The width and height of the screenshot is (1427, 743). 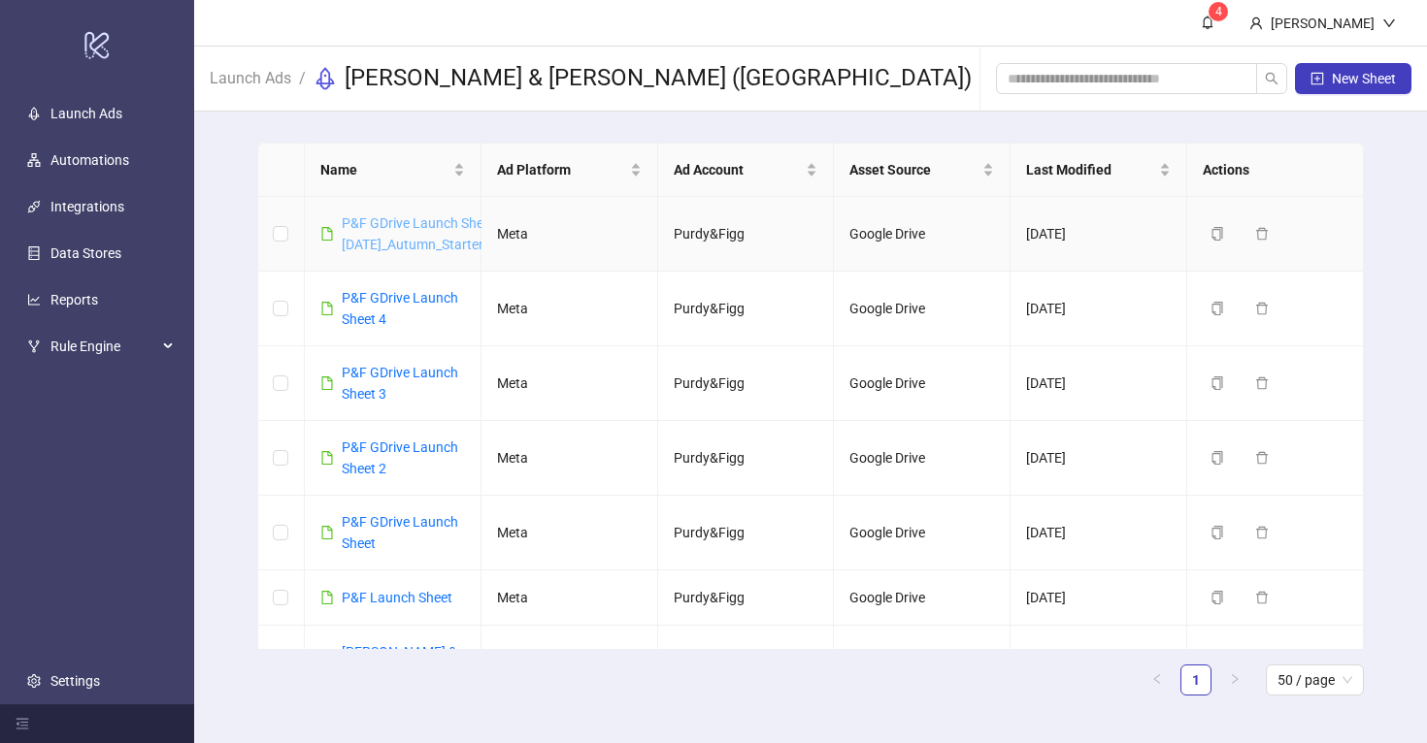 What do you see at coordinates (1157, 680) in the screenshot?
I see `button: left` at bounding box center [1157, 680].